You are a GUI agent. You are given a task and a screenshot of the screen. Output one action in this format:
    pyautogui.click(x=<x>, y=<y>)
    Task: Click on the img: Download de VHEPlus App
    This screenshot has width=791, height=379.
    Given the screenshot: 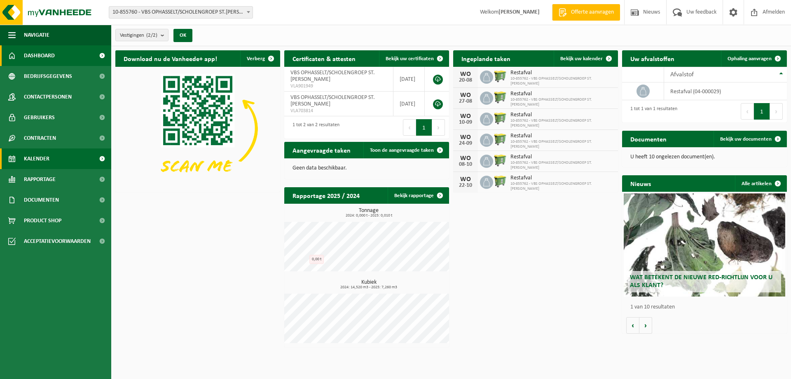 What is the action you would take?
    pyautogui.click(x=198, y=129)
    